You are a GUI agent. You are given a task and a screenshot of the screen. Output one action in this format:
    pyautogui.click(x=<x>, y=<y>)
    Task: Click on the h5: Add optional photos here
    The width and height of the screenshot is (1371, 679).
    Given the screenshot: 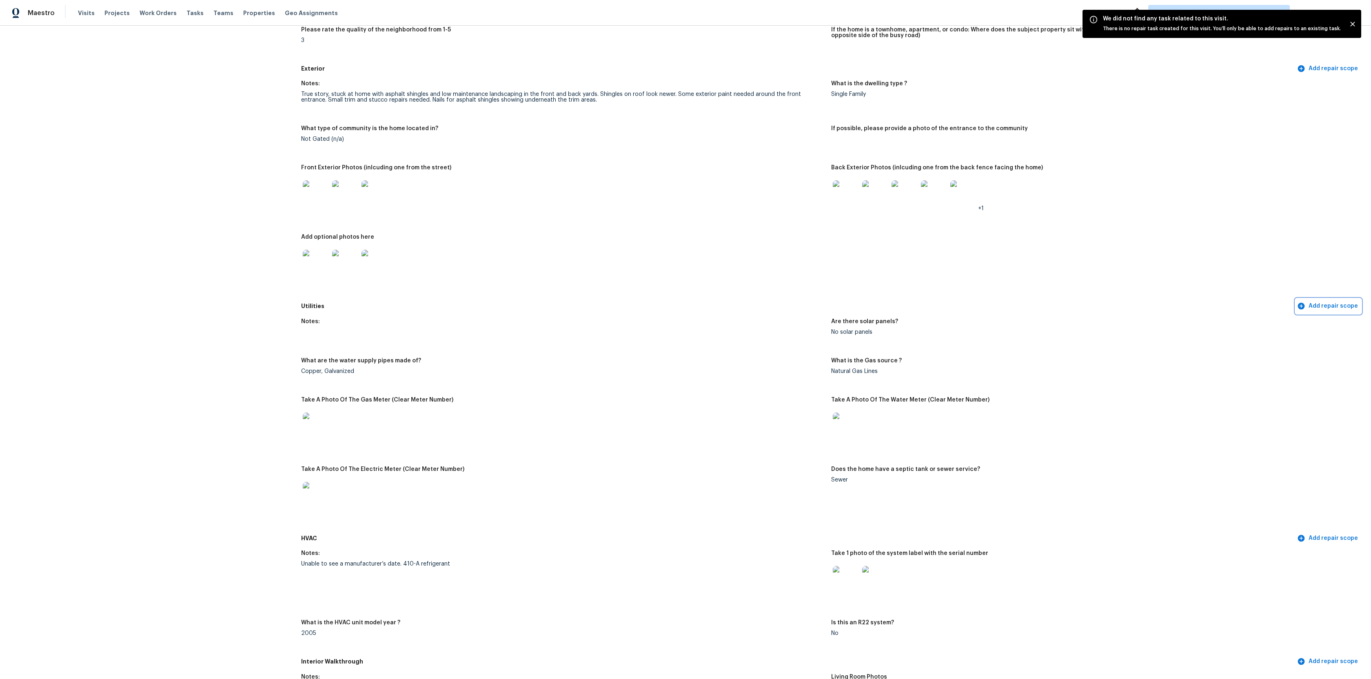 What is the action you would take?
    pyautogui.click(x=337, y=237)
    